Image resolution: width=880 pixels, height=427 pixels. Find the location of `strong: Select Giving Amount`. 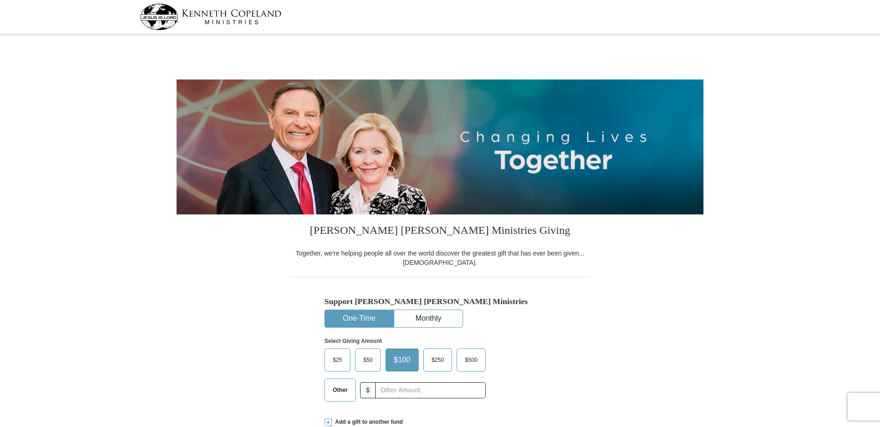

strong: Select Giving Amount is located at coordinates (353, 341).